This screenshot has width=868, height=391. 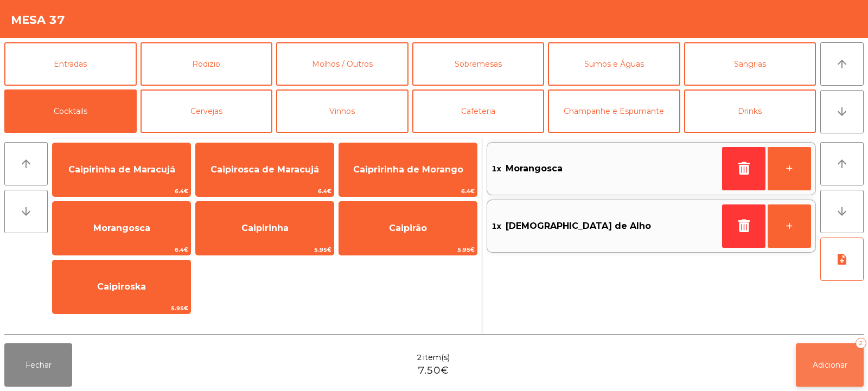 What do you see at coordinates (342, 111) in the screenshot?
I see `button: Vinhos` at bounding box center [342, 111].